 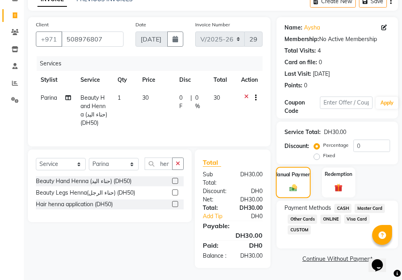 I want to click on div: Membership:, so click(x=302, y=39).